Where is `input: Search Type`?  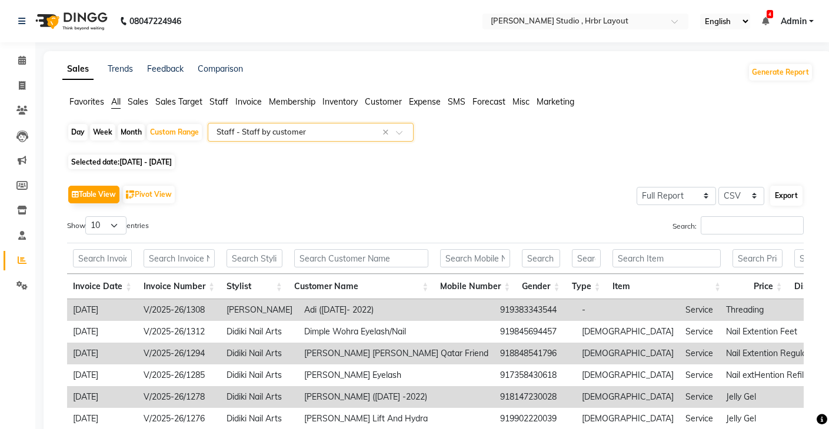
input: Search Type is located at coordinates (586, 258).